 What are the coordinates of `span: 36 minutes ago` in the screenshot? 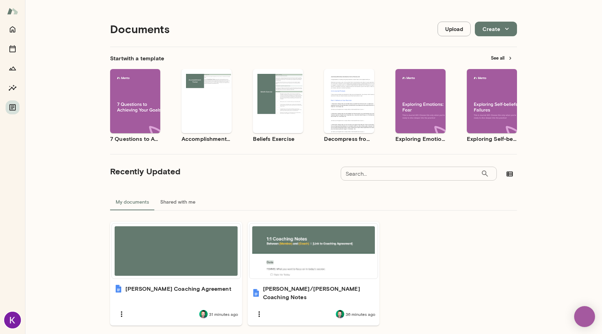 It's located at (360, 314).